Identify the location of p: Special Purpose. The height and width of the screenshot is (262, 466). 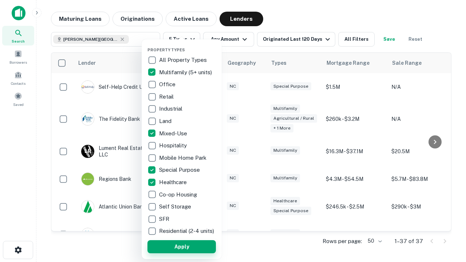
(180, 170).